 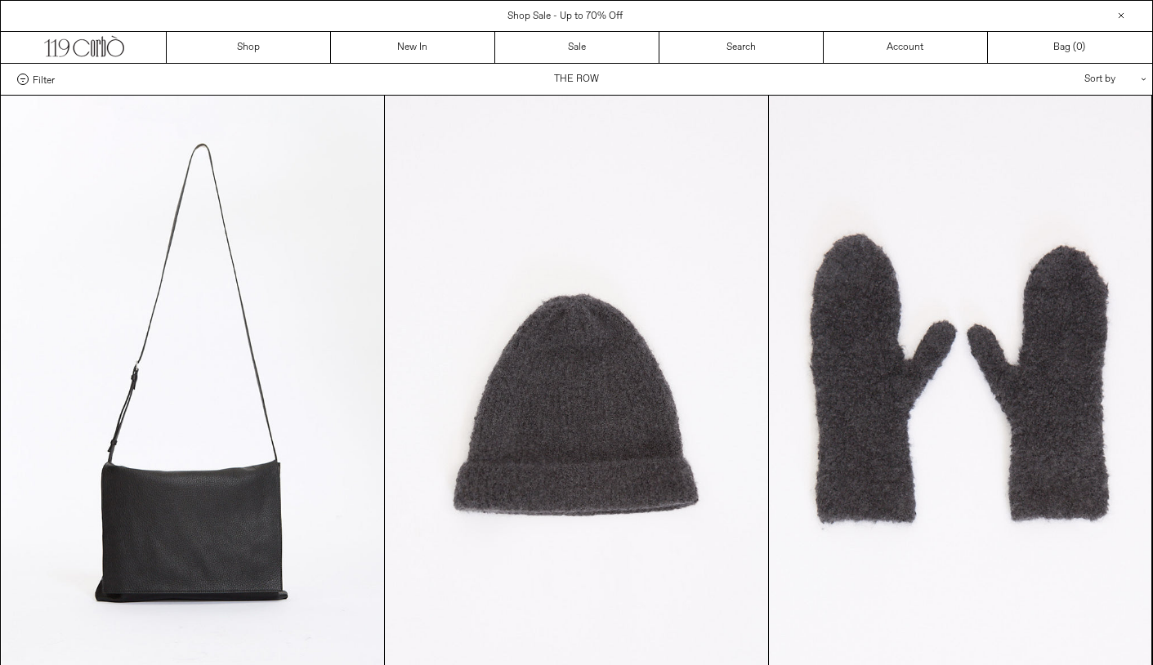 I want to click on a: Bag (), so click(x=1070, y=47).